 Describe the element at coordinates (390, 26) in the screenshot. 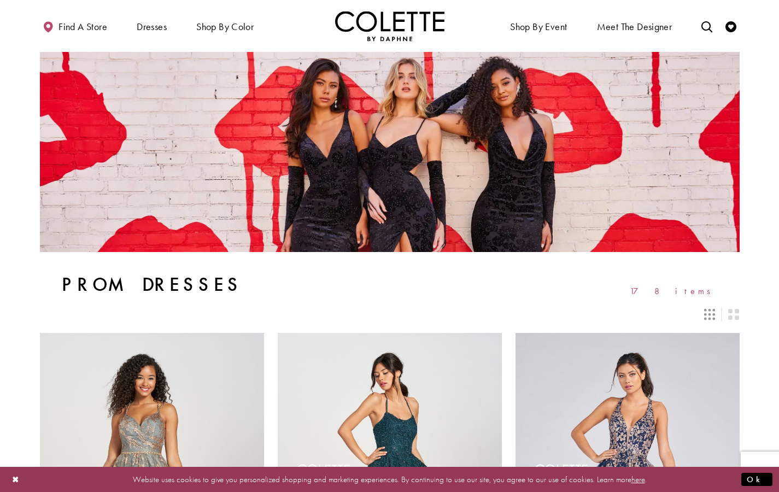

I see `a: Visit Home Page` at that location.